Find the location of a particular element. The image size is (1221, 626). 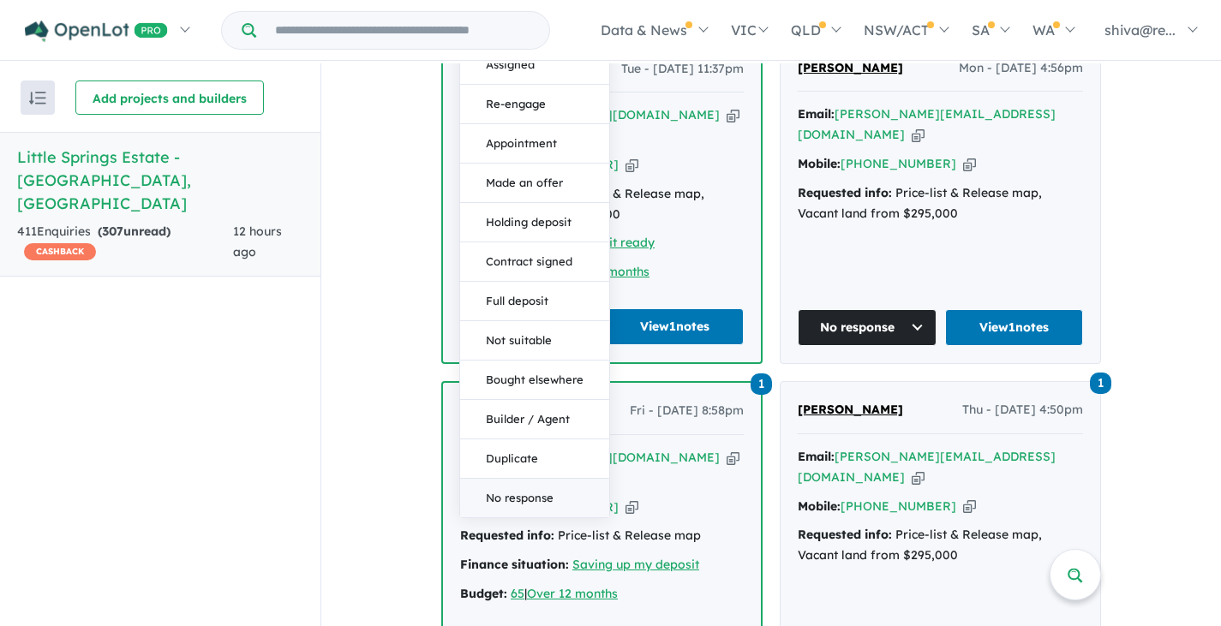

div: Unread is located at coordinates (535, 261).